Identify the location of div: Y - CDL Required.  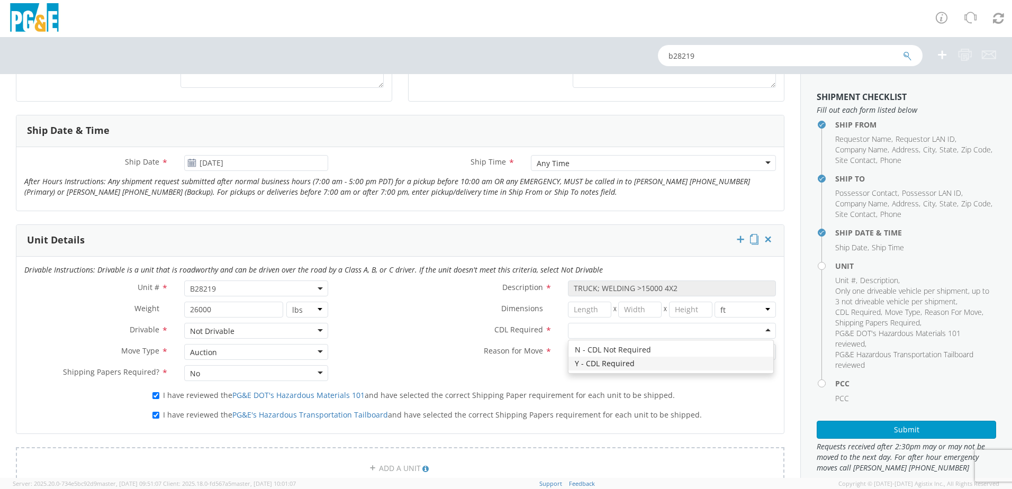
(671, 364).